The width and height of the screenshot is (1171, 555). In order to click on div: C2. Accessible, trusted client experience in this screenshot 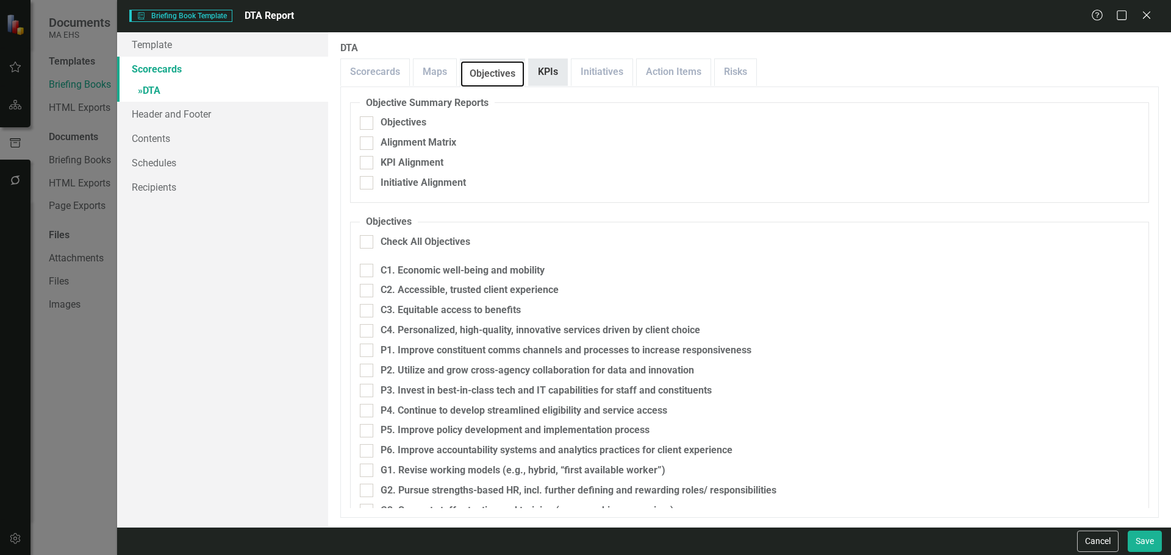, I will do `click(469, 290)`.